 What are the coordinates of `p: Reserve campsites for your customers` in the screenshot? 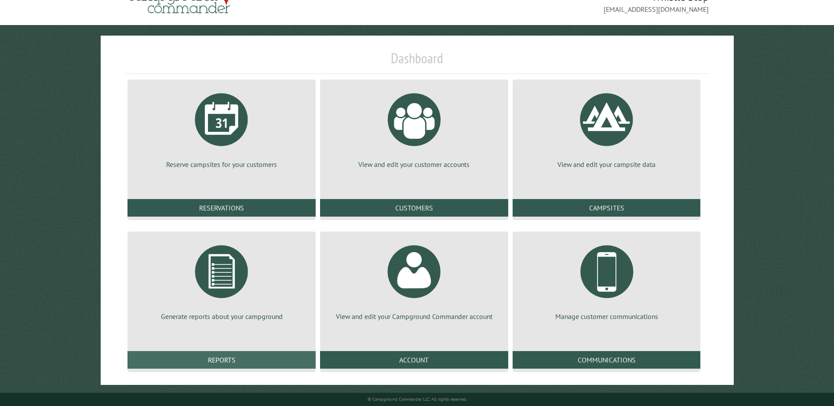 It's located at (222, 165).